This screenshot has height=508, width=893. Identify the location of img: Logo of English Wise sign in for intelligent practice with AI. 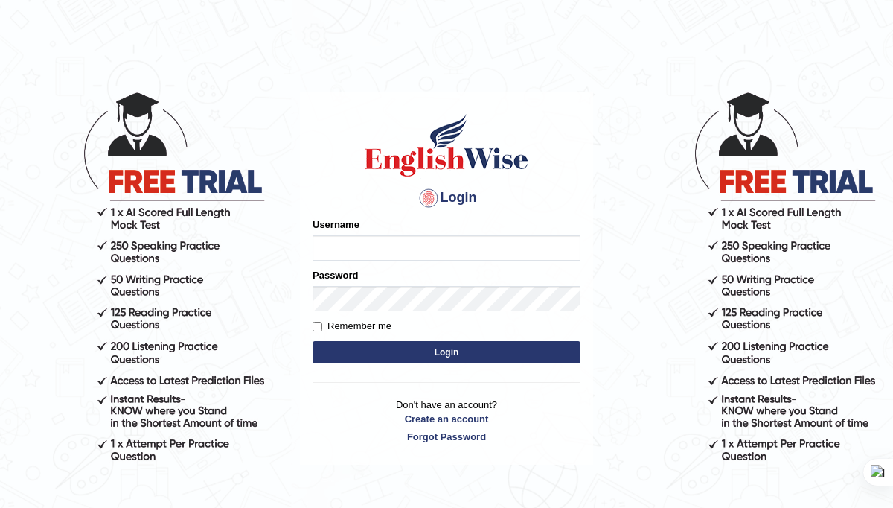
(446, 145).